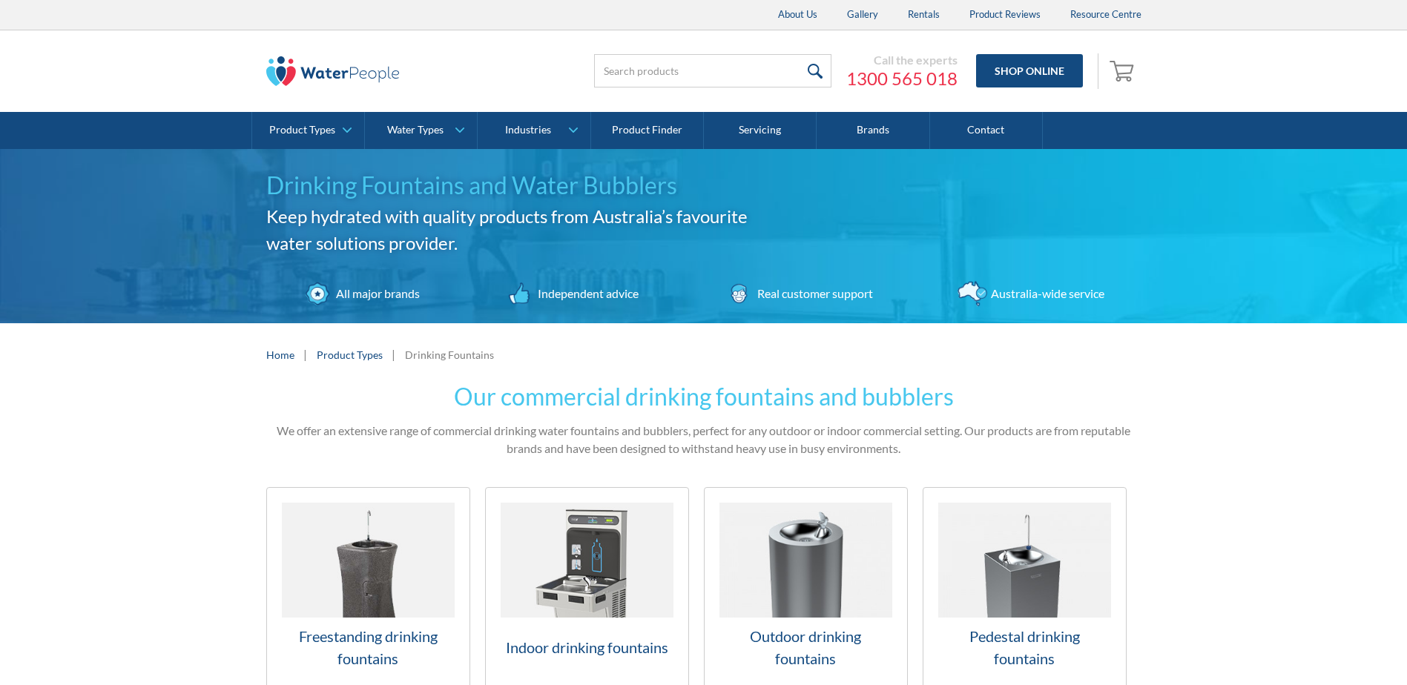 This screenshot has height=685, width=1407. Describe the element at coordinates (704, 440) in the screenshot. I see `p: We offer an extensive range of commercial drinking water fountains and bubblers, perfect for any ...` at that location.